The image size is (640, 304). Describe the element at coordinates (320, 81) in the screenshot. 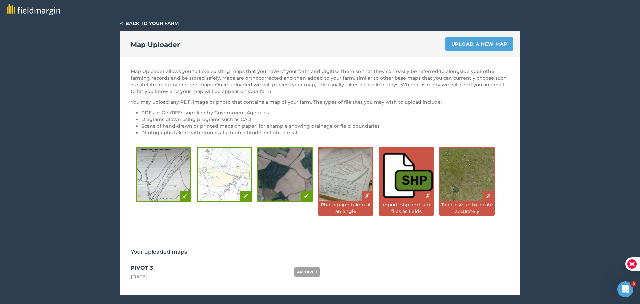

I see `p: Map Uploader allows you to take existing maps that you have of your farm and digitise them so tha...` at that location.